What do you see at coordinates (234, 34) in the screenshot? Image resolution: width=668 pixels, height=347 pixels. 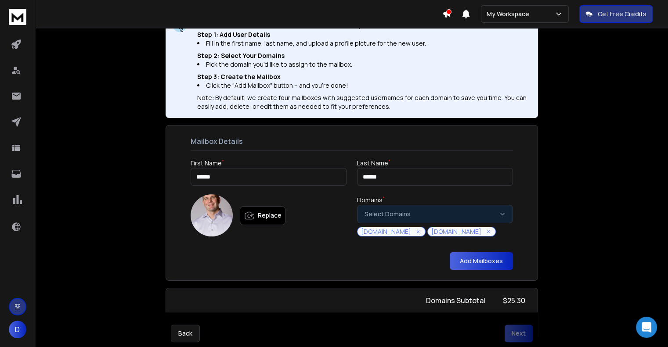 I see `b: Step 1: Add User Details` at bounding box center [234, 34].